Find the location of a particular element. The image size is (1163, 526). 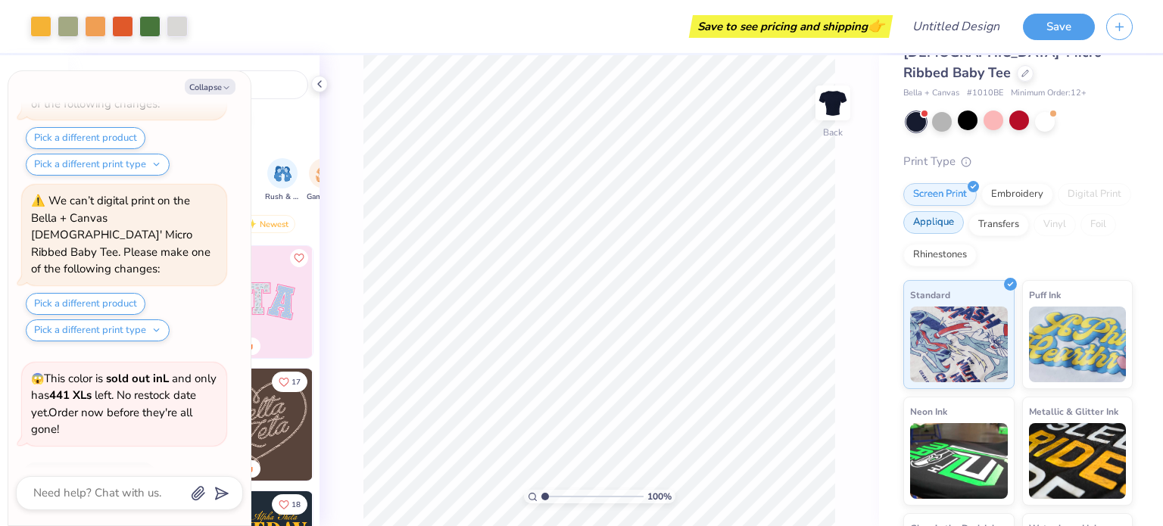

div: Digital Print is located at coordinates (1094, 195).